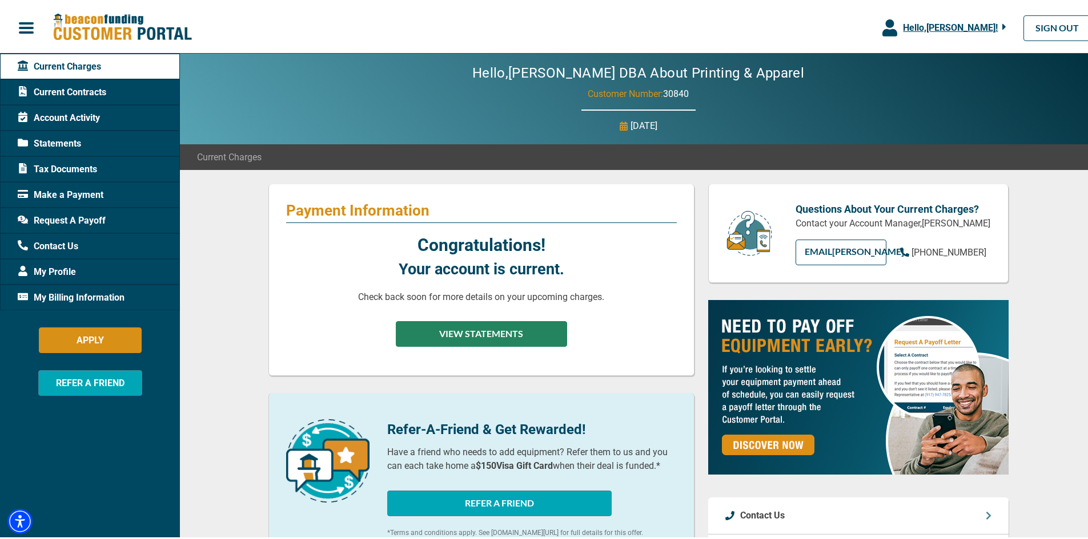  I want to click on span: My Profile, so click(47, 270).